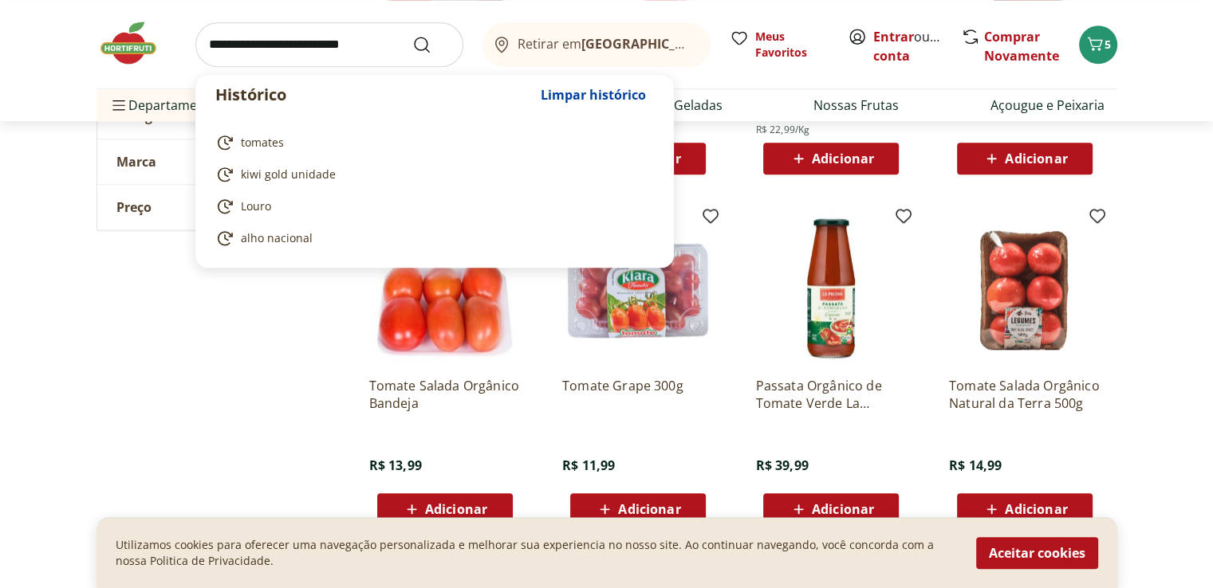 This screenshot has height=588, width=1213. I want to click on img: Tomate Grape 300g, so click(638, 289).